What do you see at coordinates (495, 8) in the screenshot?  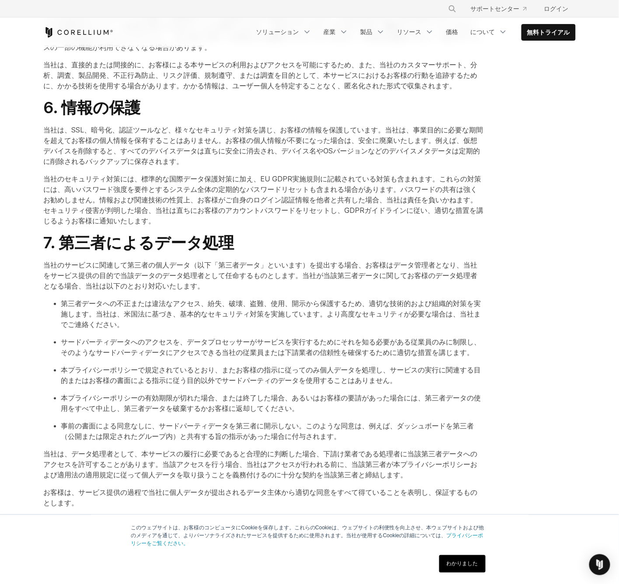 I see `font: サポートセンター` at bounding box center [495, 8].